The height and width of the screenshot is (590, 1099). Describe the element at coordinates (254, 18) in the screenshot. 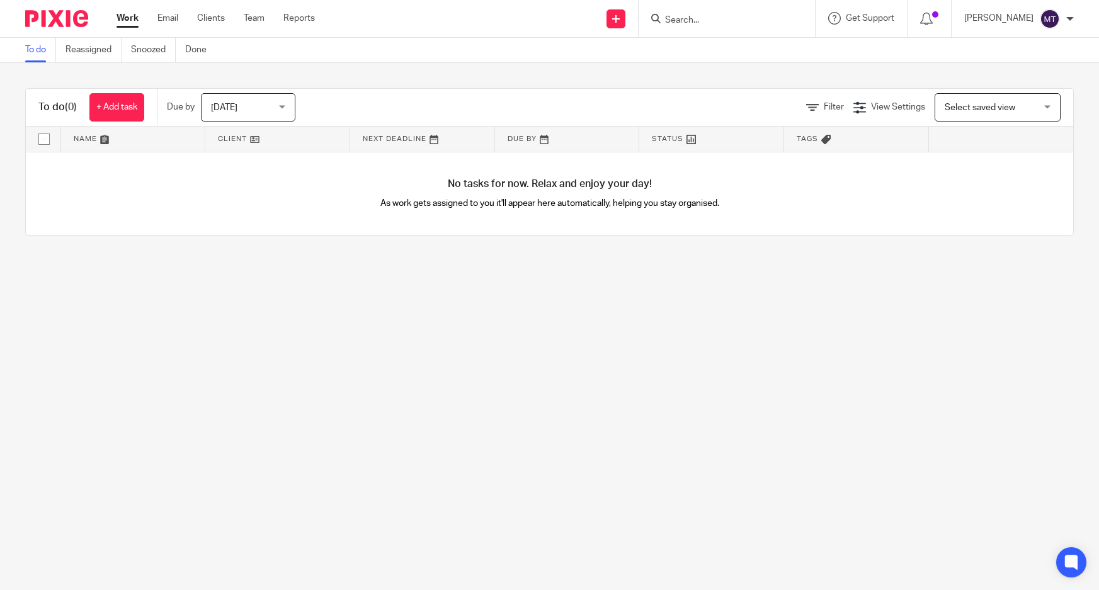

I see `a: Team` at that location.